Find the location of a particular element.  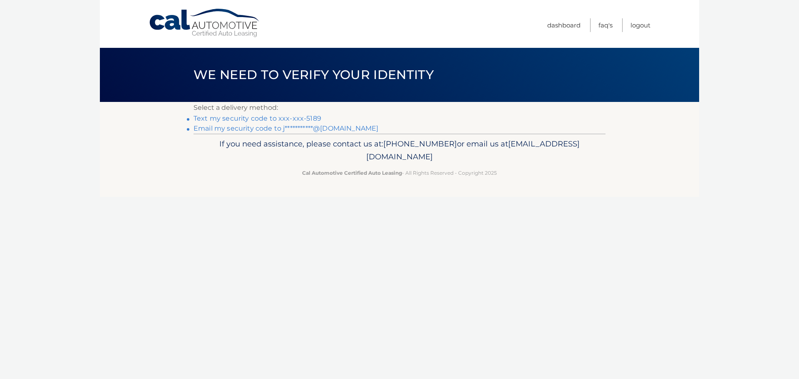

p: If you need assistance, please contact us at: or email us at is located at coordinates (399, 151).